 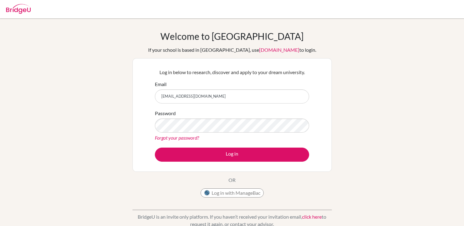 What do you see at coordinates (177, 138) in the screenshot?
I see `a: Forgot your password?` at bounding box center [177, 138].